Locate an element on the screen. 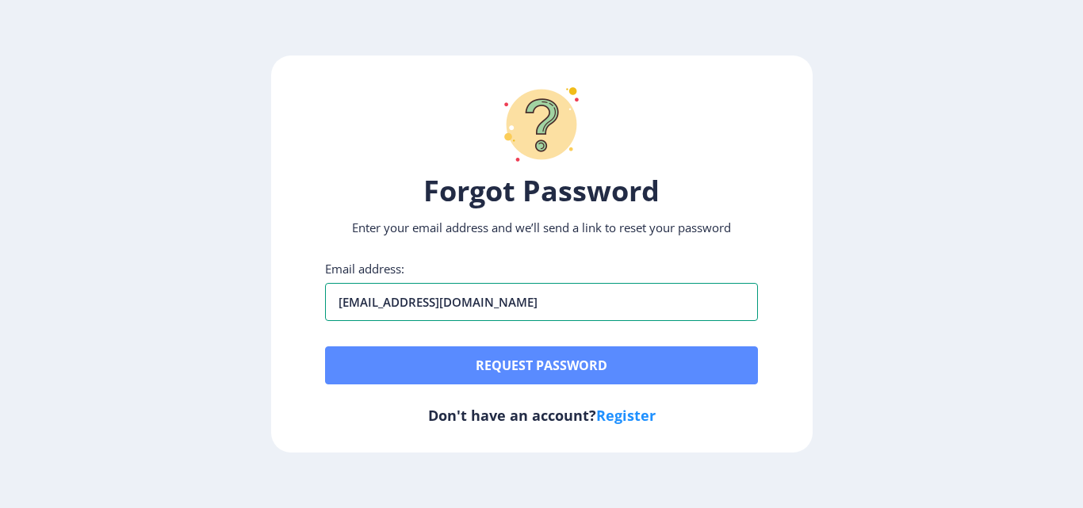  h1: Forgot Password is located at coordinates (542, 191).